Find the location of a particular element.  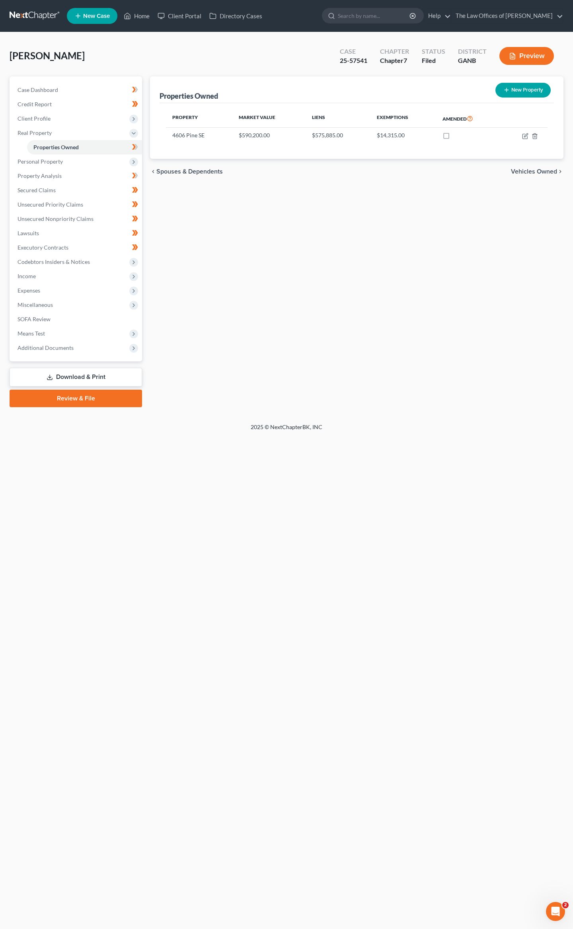

span: New Case is located at coordinates (96, 16).